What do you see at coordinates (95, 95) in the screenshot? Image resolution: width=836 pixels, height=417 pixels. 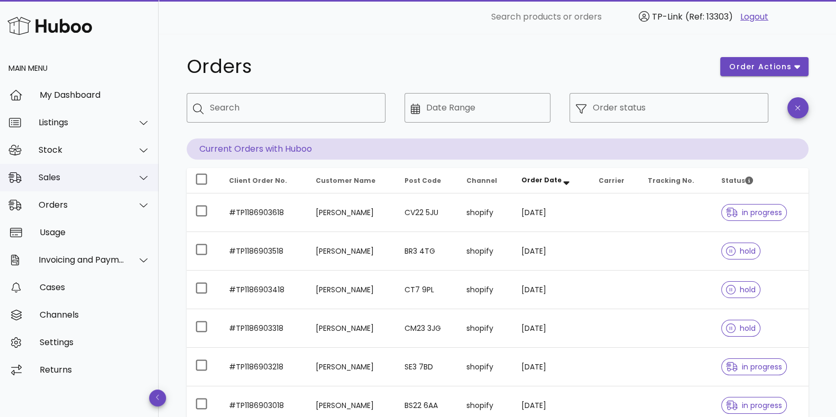 I see `div: My Dashboard` at bounding box center [95, 95].